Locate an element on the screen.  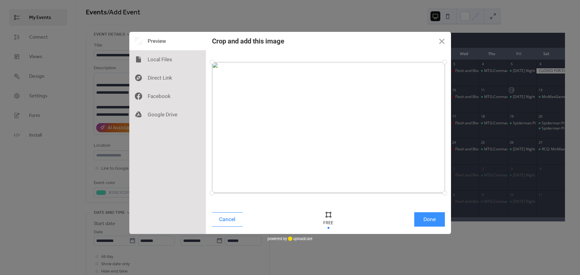
div: Local Files is located at coordinates (168, 59).